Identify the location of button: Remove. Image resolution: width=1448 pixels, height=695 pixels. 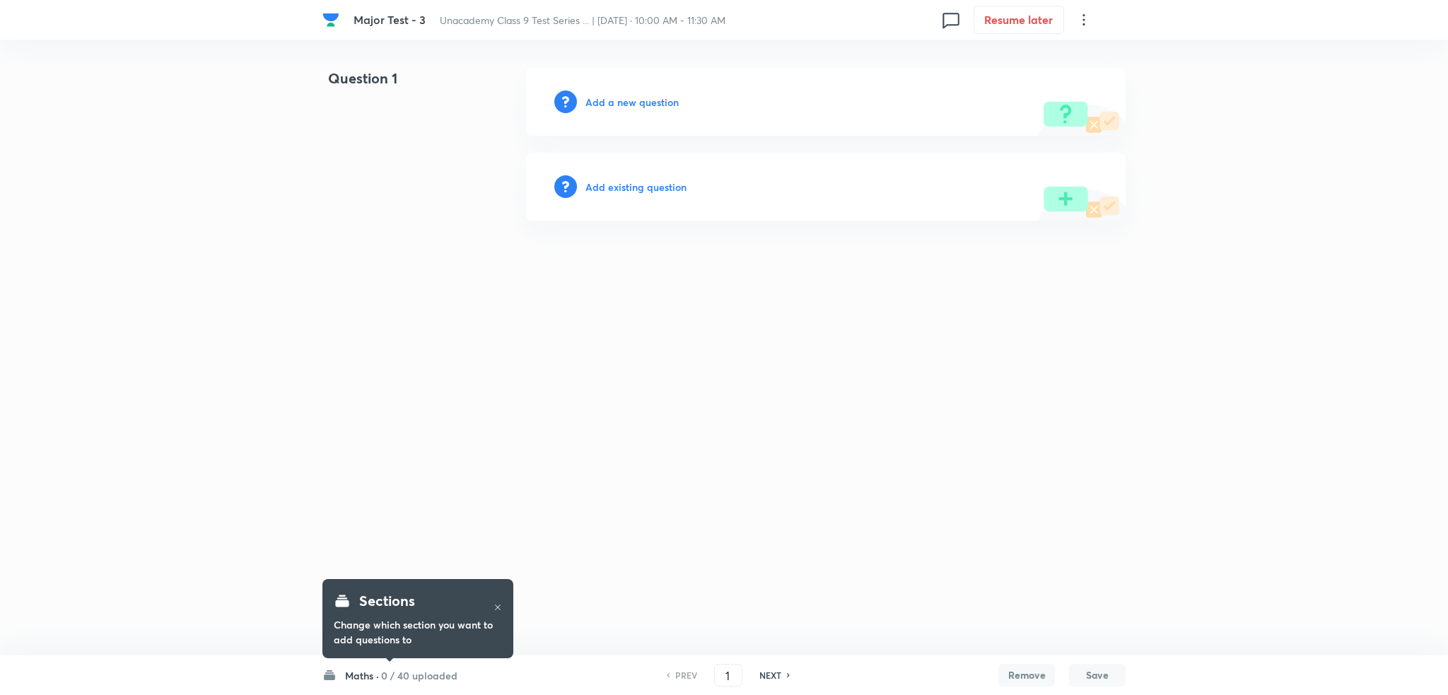
(1027, 675).